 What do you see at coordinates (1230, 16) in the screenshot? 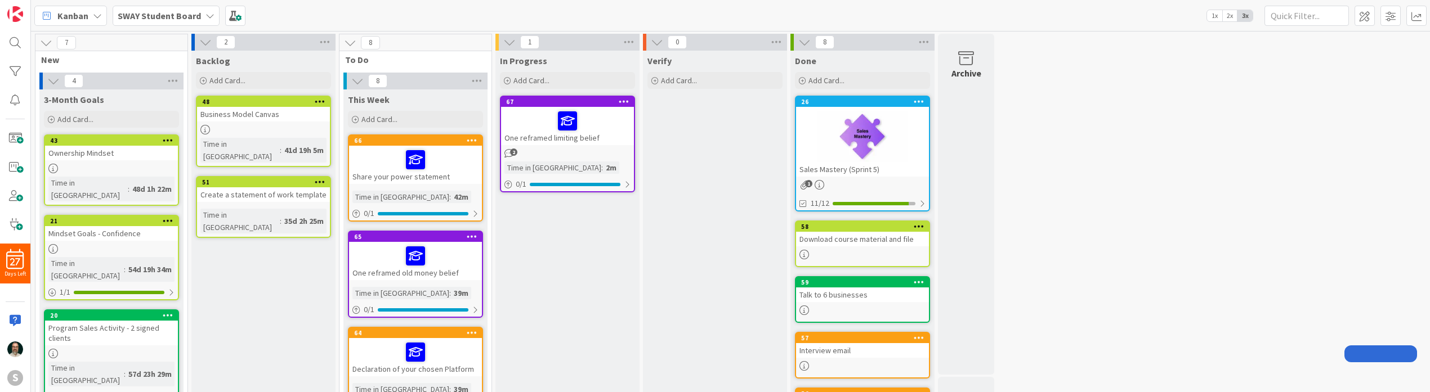
I see `span: 2x` at bounding box center [1230, 16].